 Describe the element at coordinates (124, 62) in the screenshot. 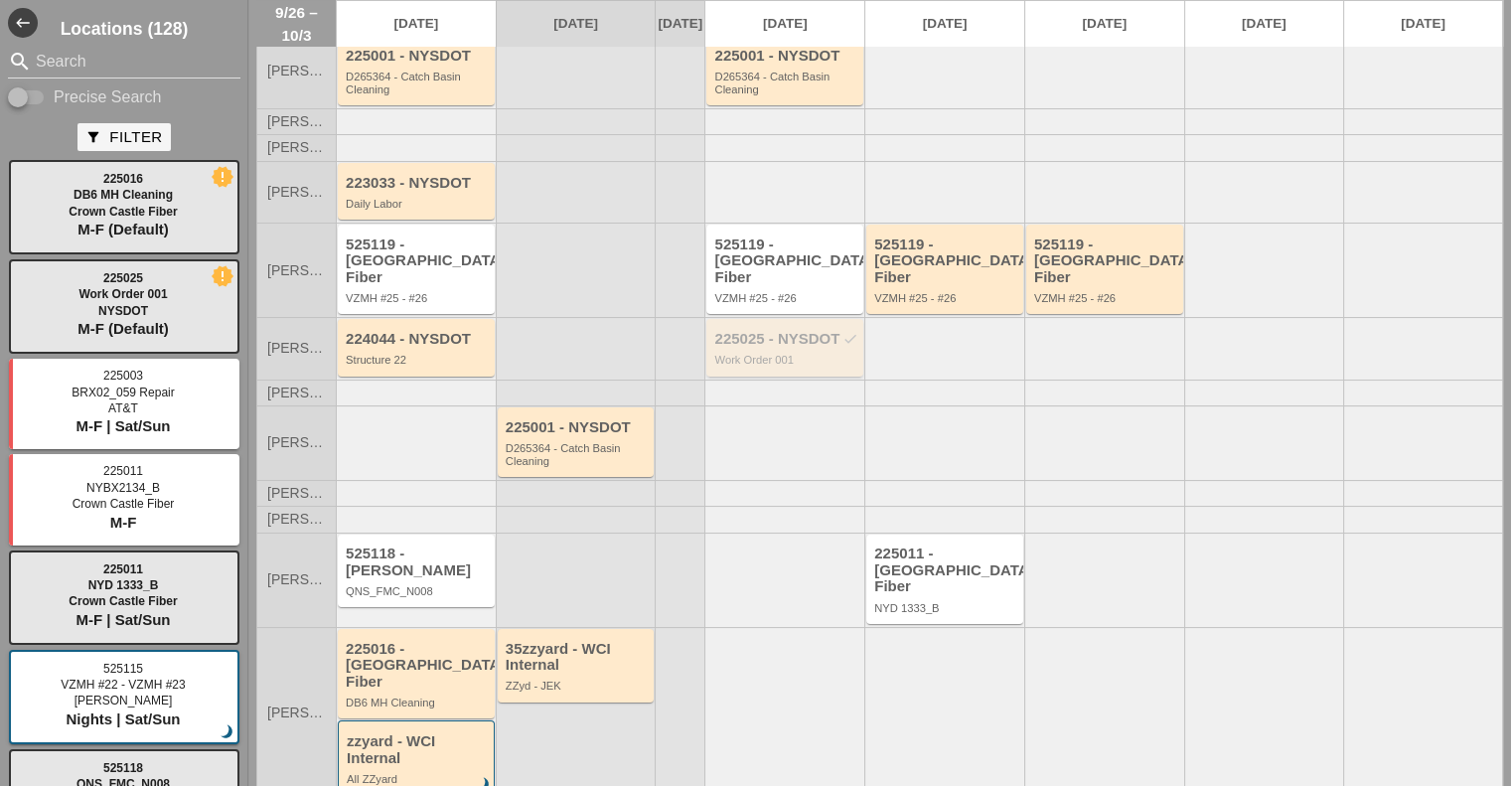

I see `input: Search` at that location.